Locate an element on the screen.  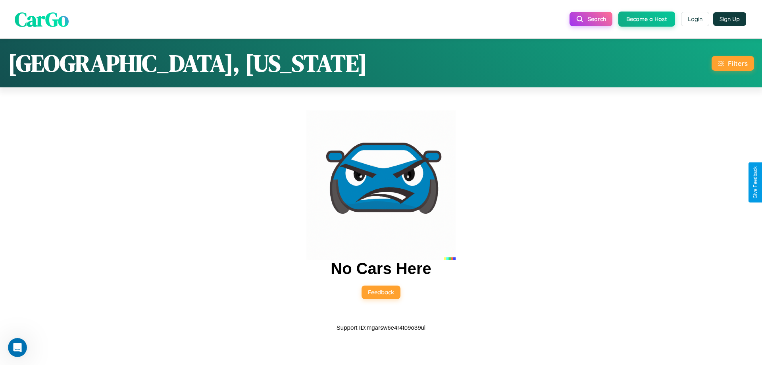
span: CarGo is located at coordinates (42, 19).